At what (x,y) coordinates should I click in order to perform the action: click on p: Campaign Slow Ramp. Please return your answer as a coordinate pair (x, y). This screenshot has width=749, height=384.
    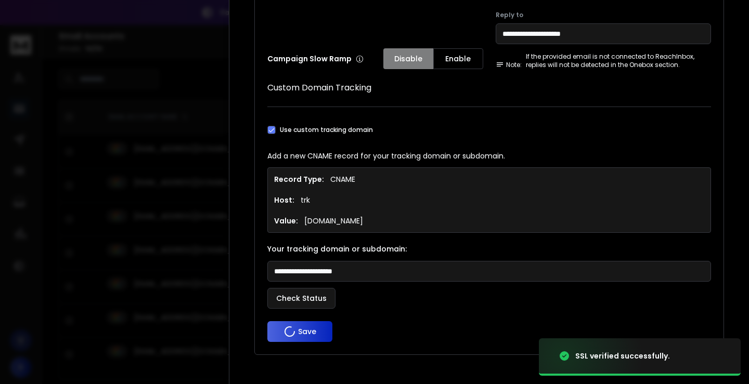
    Looking at the image, I should click on (315, 59).